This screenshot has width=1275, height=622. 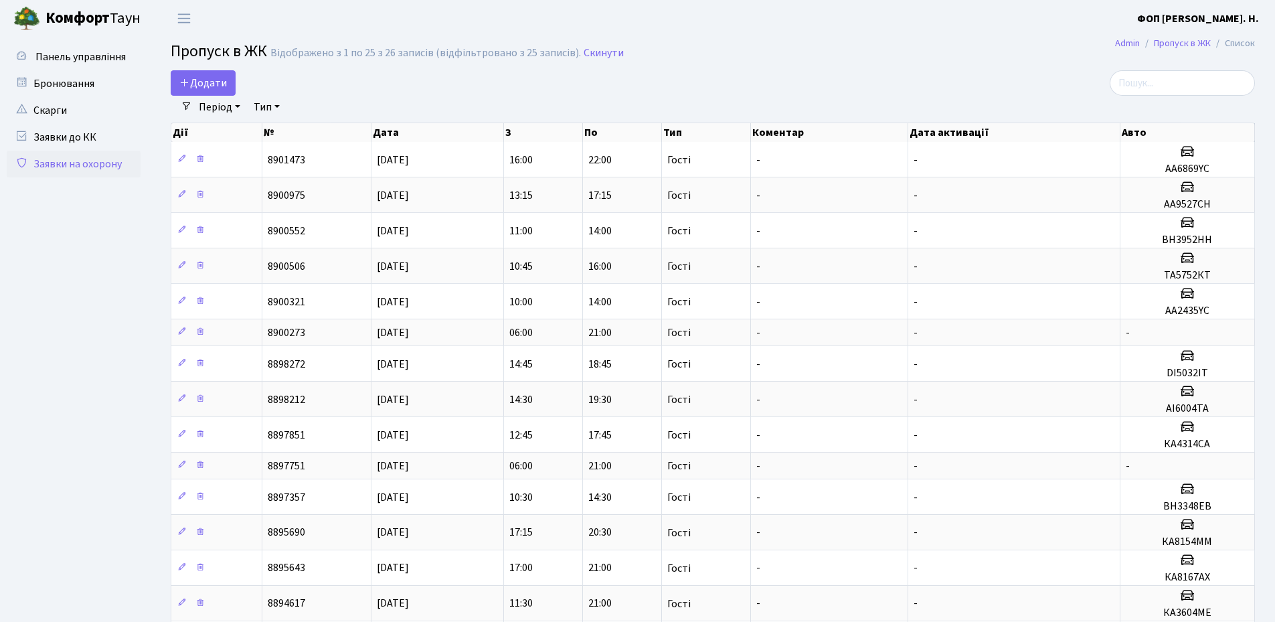 What do you see at coordinates (1232, 43) in the screenshot?
I see `li: Список` at bounding box center [1232, 43].